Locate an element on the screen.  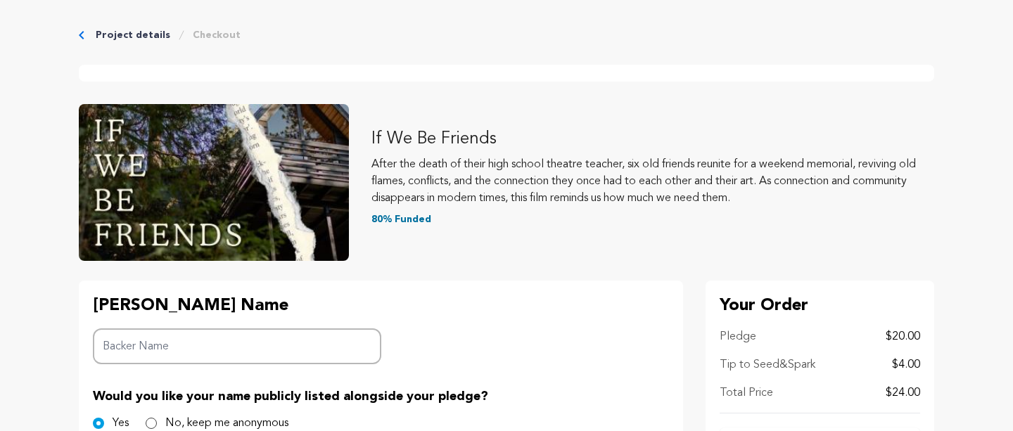
p: $24.00 is located at coordinates (902, 393).